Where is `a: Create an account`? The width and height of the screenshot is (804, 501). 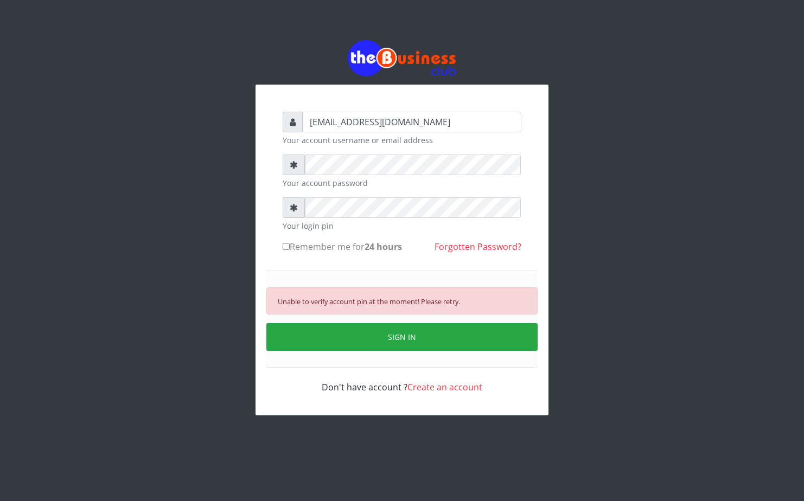
a: Create an account is located at coordinates (445, 387).